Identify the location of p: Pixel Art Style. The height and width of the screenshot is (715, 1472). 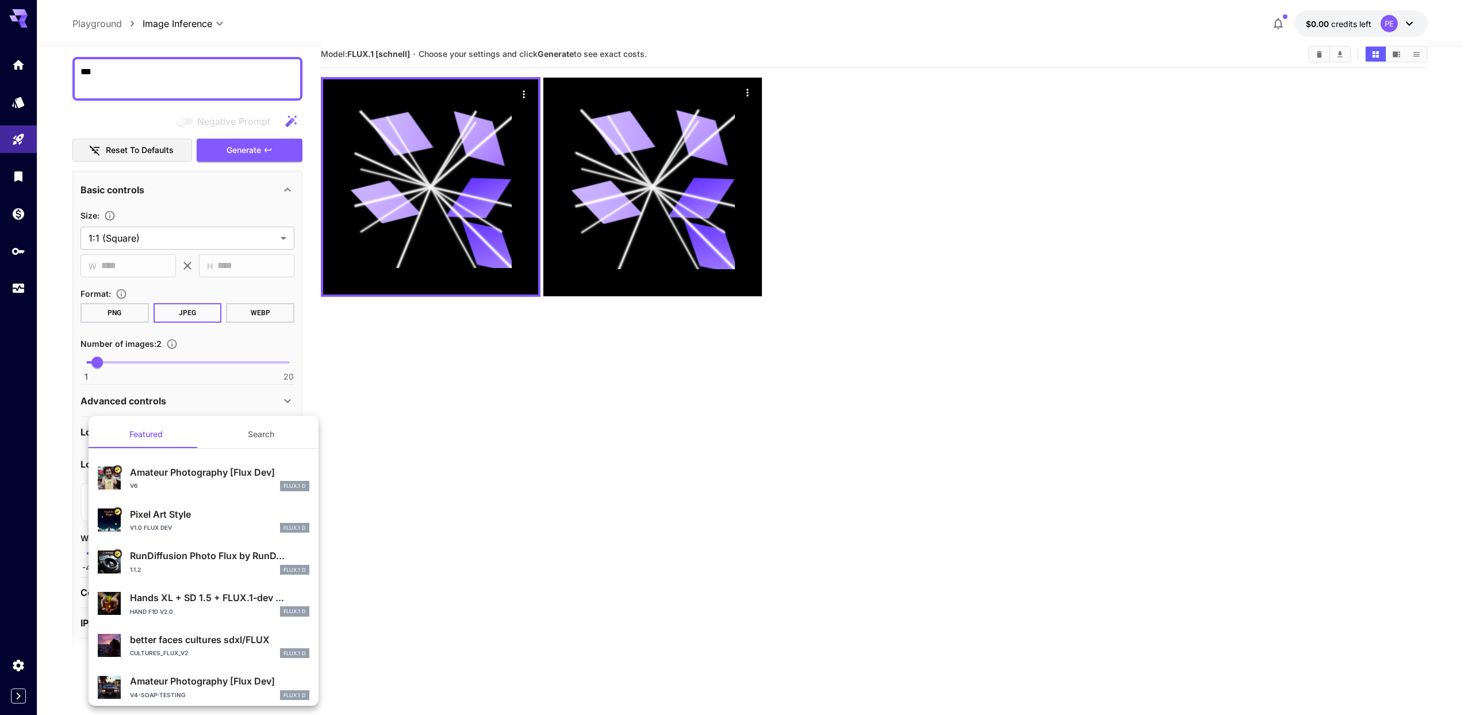
(220, 514).